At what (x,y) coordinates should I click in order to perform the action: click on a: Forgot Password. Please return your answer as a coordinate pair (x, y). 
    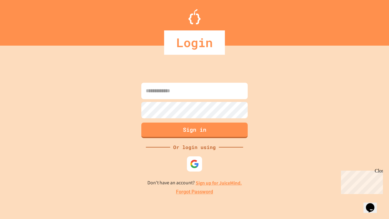
    Looking at the image, I should click on (194, 192).